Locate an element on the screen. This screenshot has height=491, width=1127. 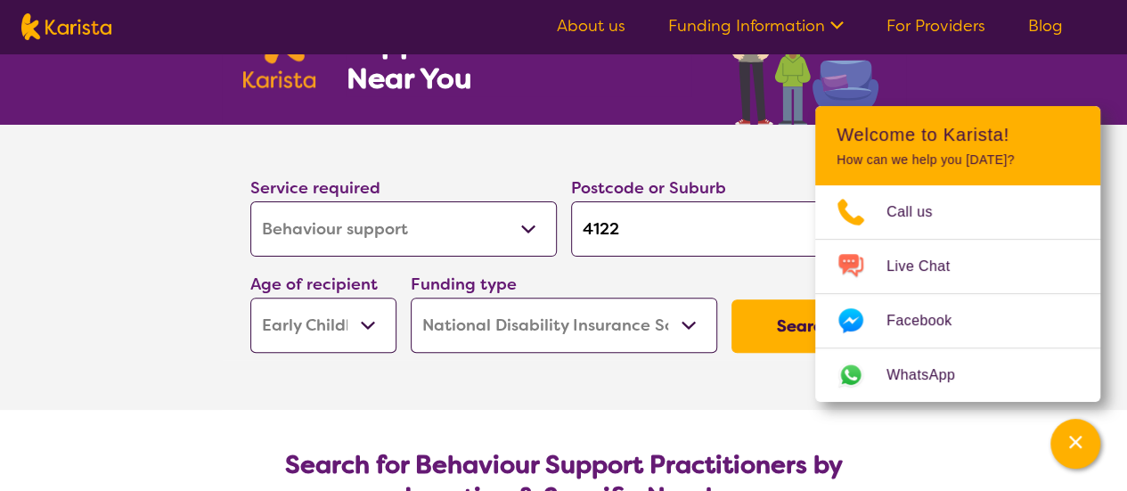
div: Channel Menu is located at coordinates (957, 254).